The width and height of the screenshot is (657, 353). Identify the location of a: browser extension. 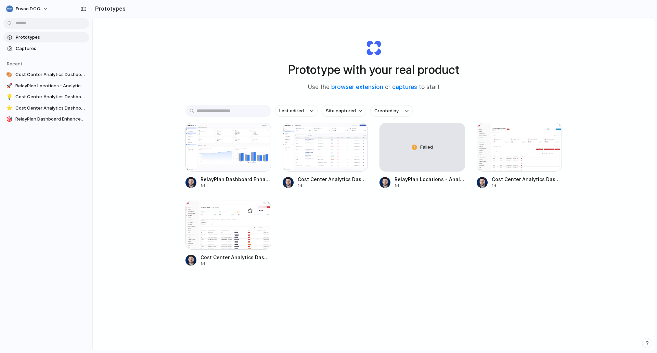
(357, 87).